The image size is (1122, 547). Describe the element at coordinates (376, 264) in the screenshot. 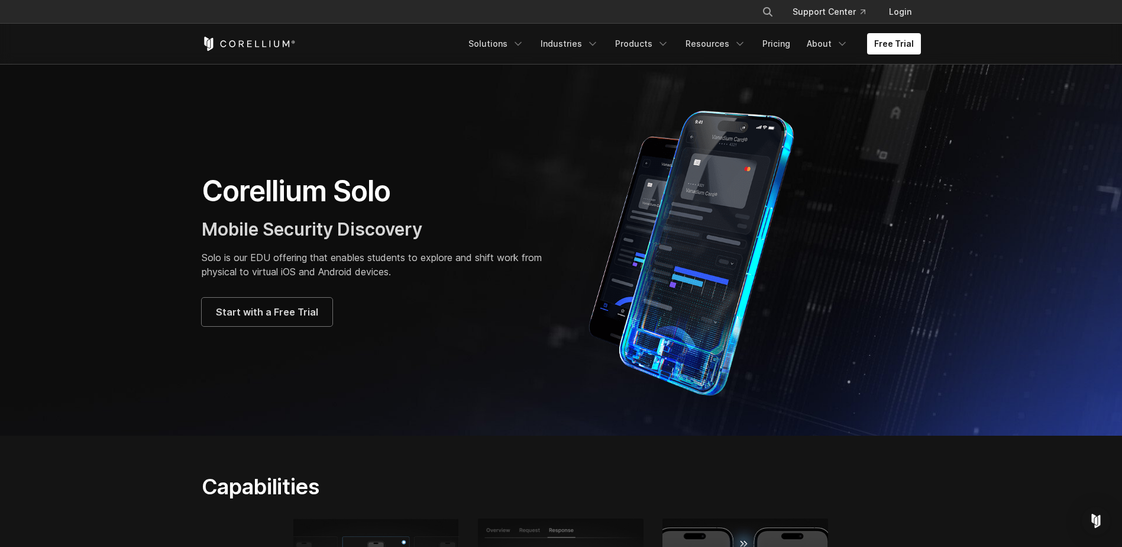

I see `p: Solo is our EDU offering that enables students to explore and shift work from physical to virtual...` at that location.